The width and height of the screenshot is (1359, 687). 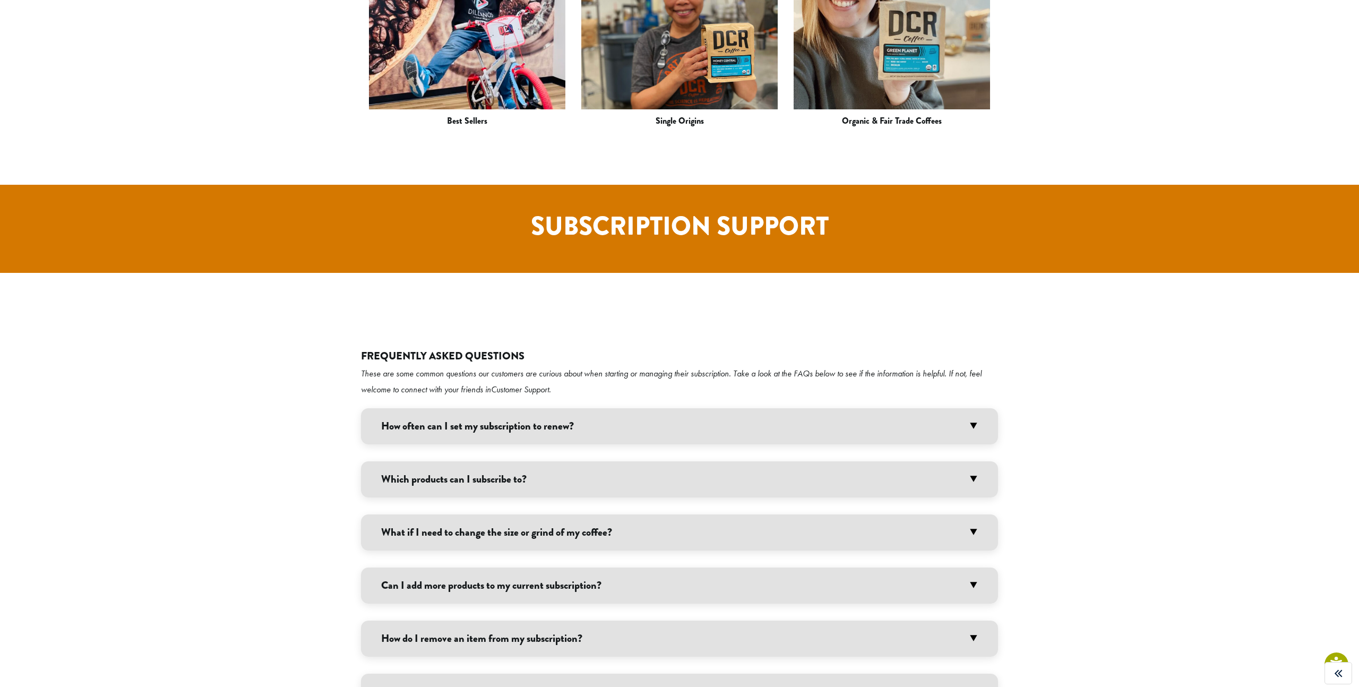 What do you see at coordinates (680, 121) in the screenshot?
I see `h3: Single Origins` at bounding box center [680, 121].